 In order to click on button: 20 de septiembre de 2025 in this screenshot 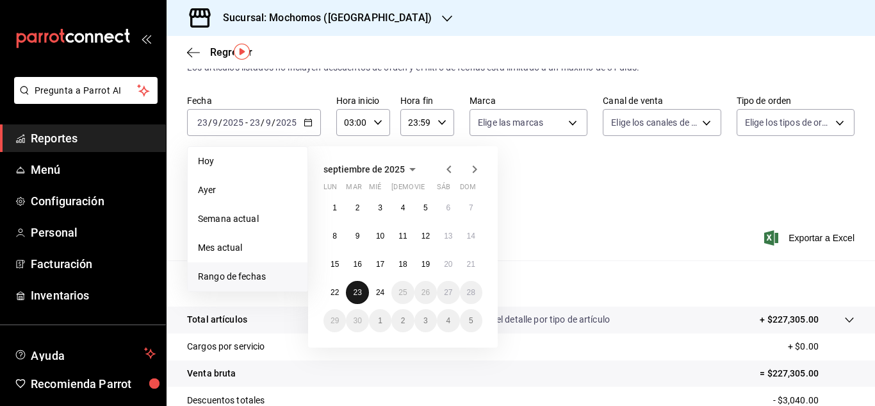, I will do `click(448, 264)`.